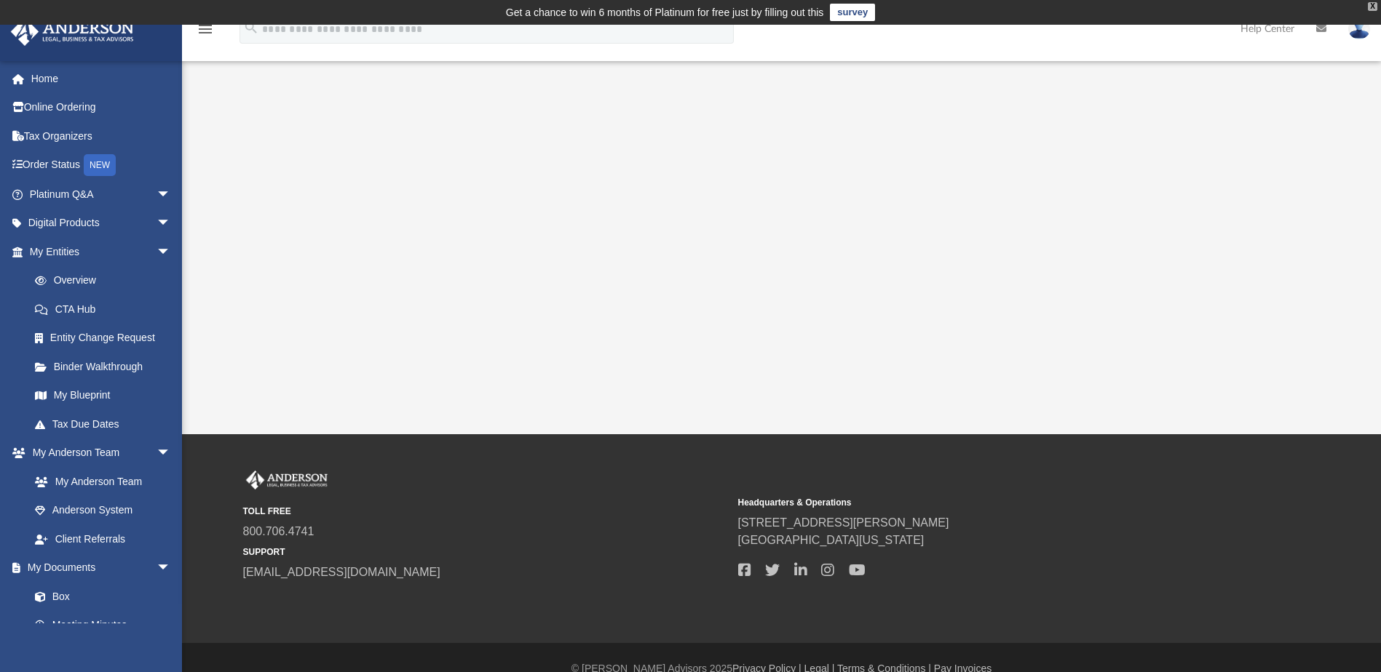 This screenshot has height=672, width=1381. Describe the element at coordinates (980, 503) in the screenshot. I see `small: Headquarters & Operations` at that location.